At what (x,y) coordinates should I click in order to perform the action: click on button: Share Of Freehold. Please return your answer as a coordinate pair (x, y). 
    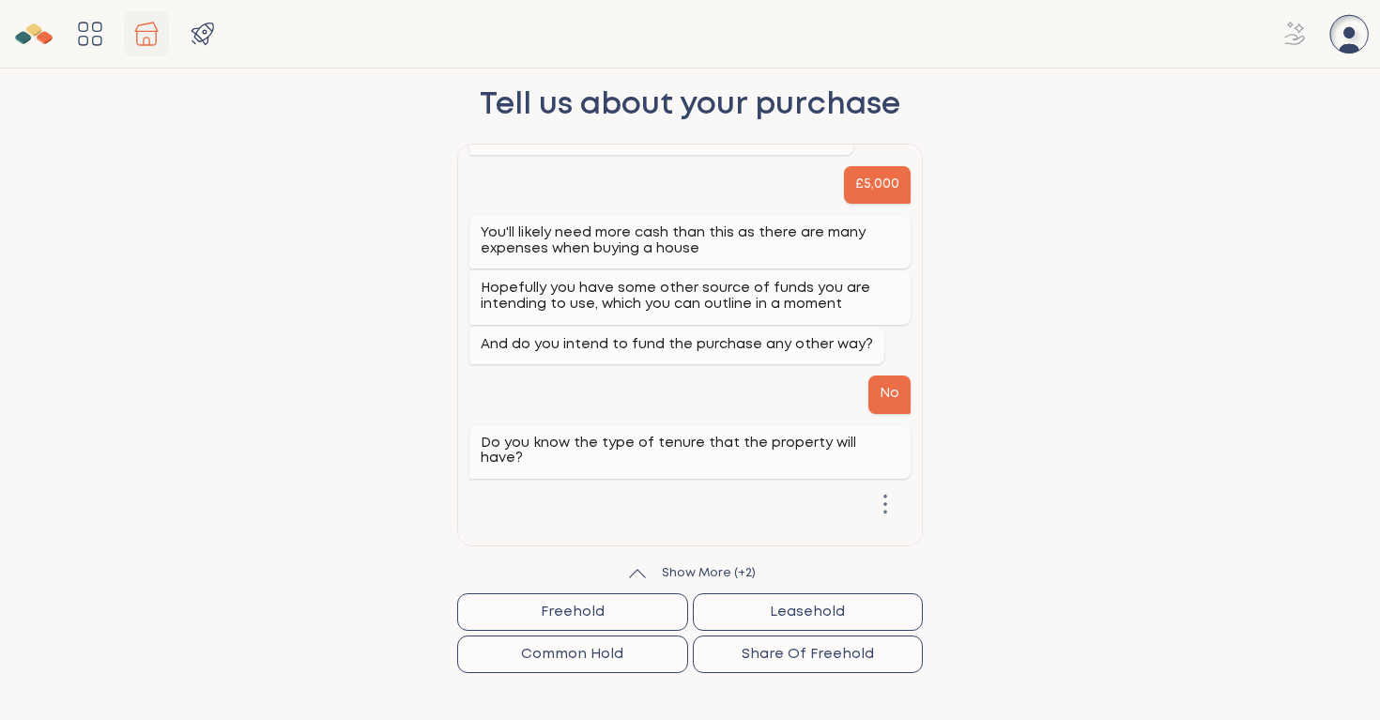
    Looking at the image, I should click on (808, 654).